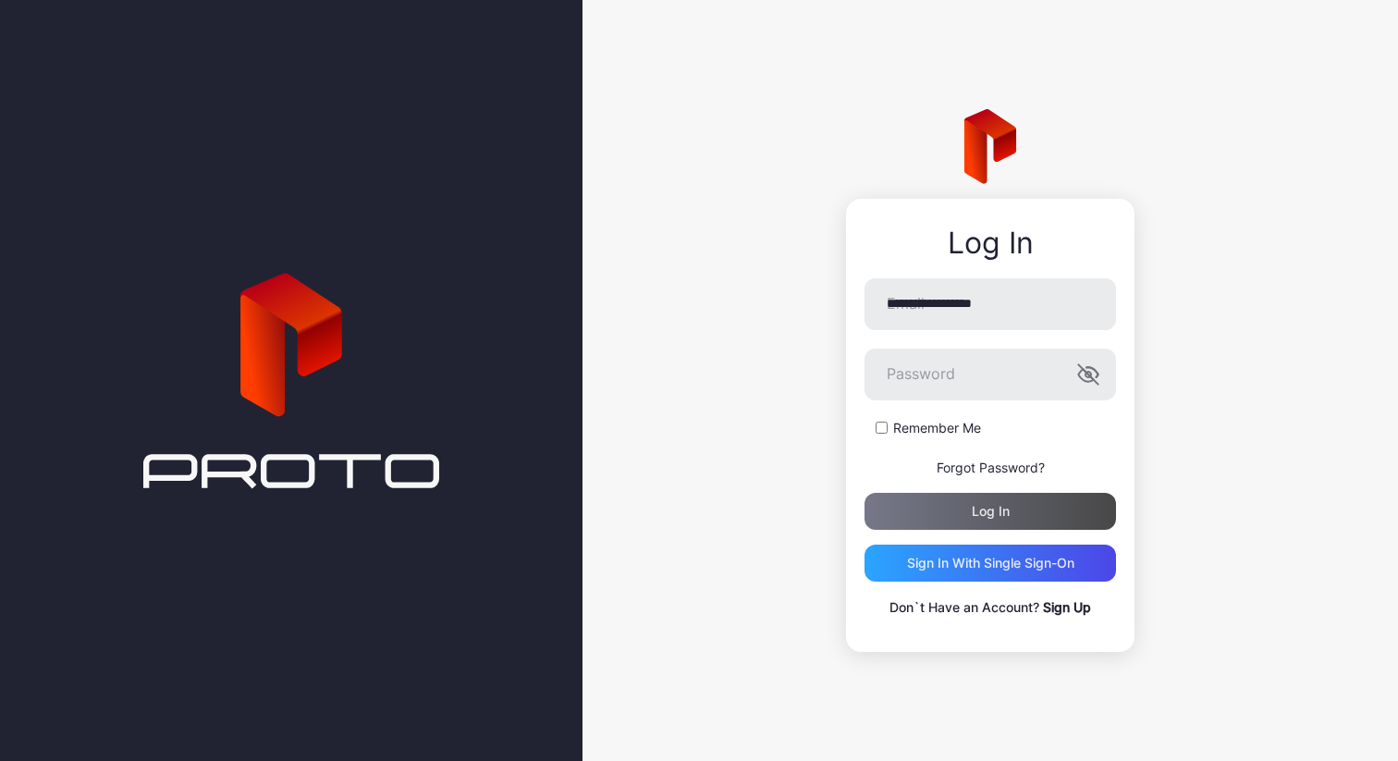 The image size is (1398, 761). I want to click on input: Email, so click(990, 304).